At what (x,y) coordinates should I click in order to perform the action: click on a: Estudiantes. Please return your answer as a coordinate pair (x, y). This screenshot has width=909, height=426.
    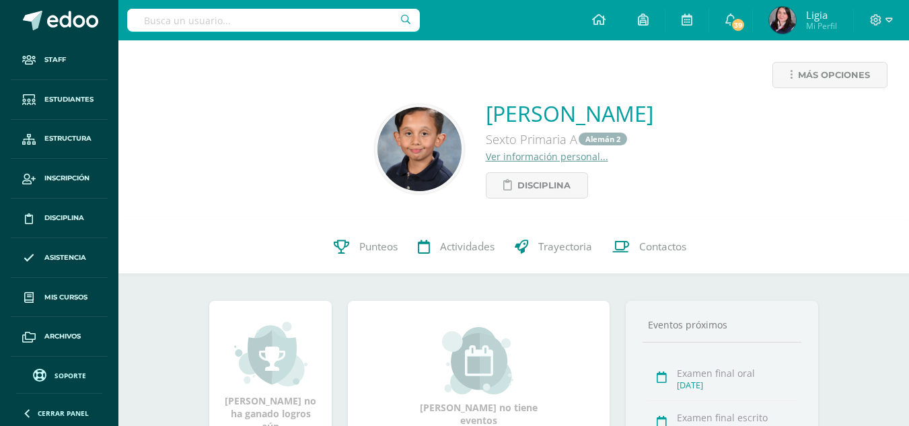
    Looking at the image, I should click on (59, 100).